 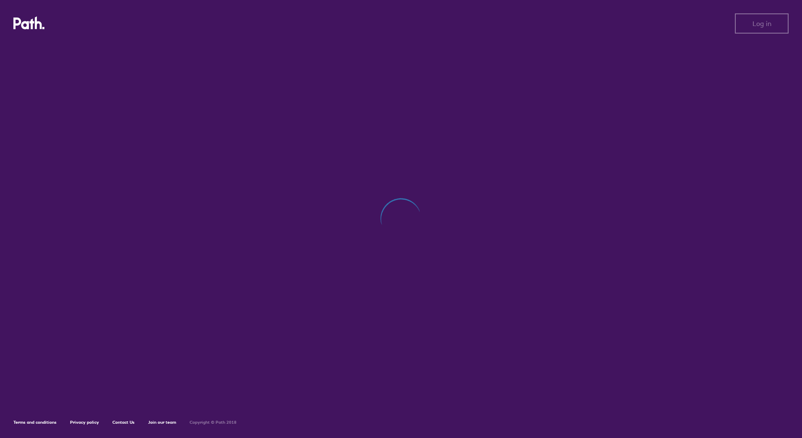 I want to click on a: Contact Us, so click(x=123, y=422).